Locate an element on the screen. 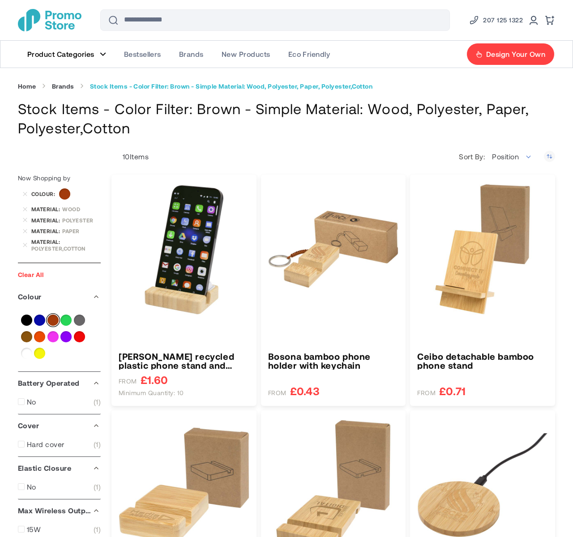 The image size is (573, 537). a: Remove Material Wood is located at coordinates (25, 209).